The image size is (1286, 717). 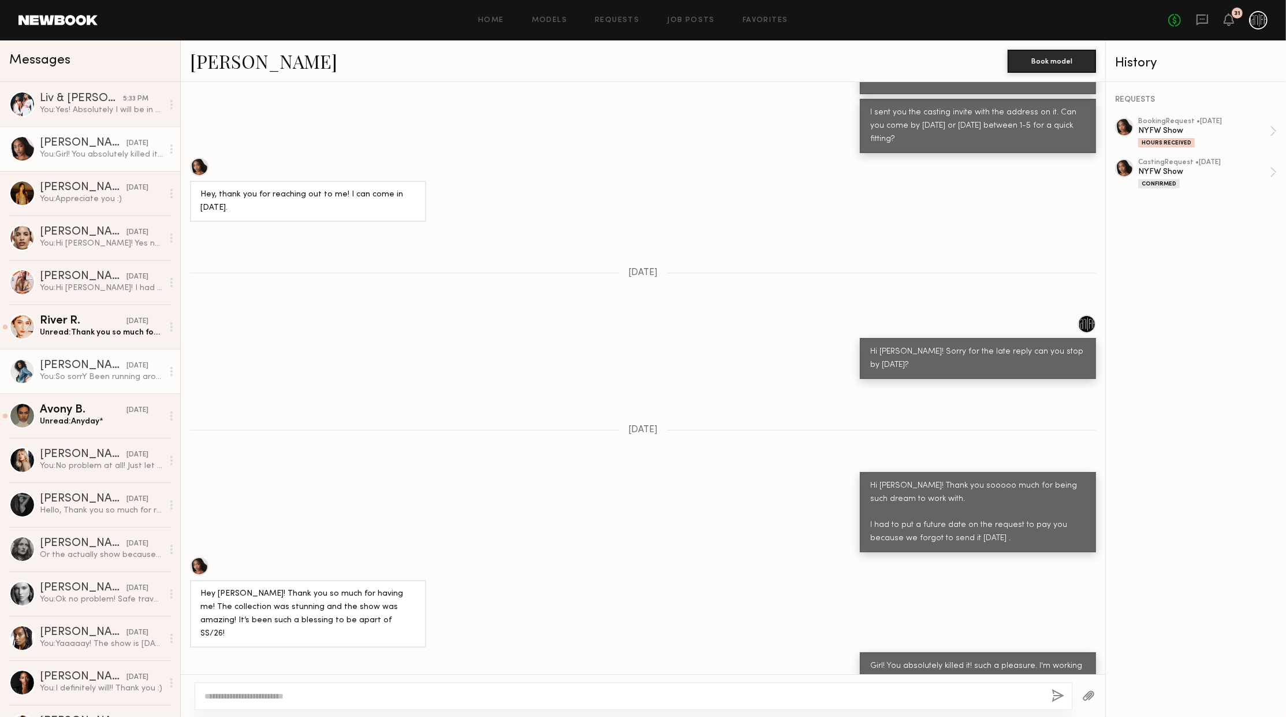 I want to click on a: Home, so click(x=491, y=20).